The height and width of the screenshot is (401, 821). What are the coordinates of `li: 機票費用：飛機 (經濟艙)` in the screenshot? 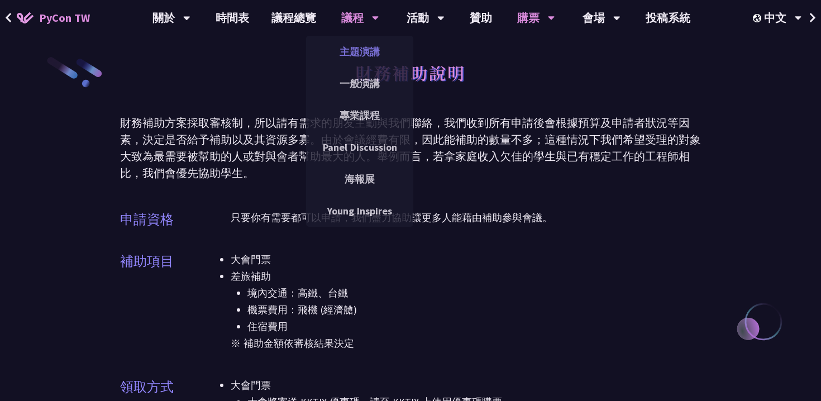 It's located at (474, 310).